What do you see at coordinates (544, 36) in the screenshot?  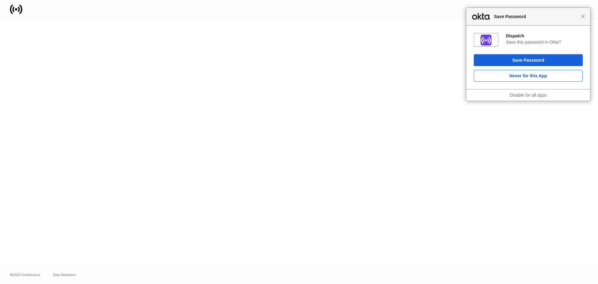 I see `div: Dispatch` at bounding box center [544, 36].